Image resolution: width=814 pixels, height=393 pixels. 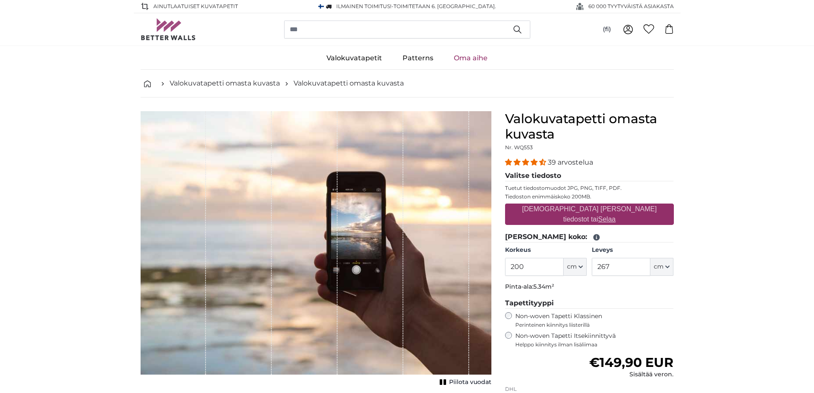 What do you see at coordinates (354, 58) in the screenshot?
I see `a: Valokuvatapetit` at bounding box center [354, 58].